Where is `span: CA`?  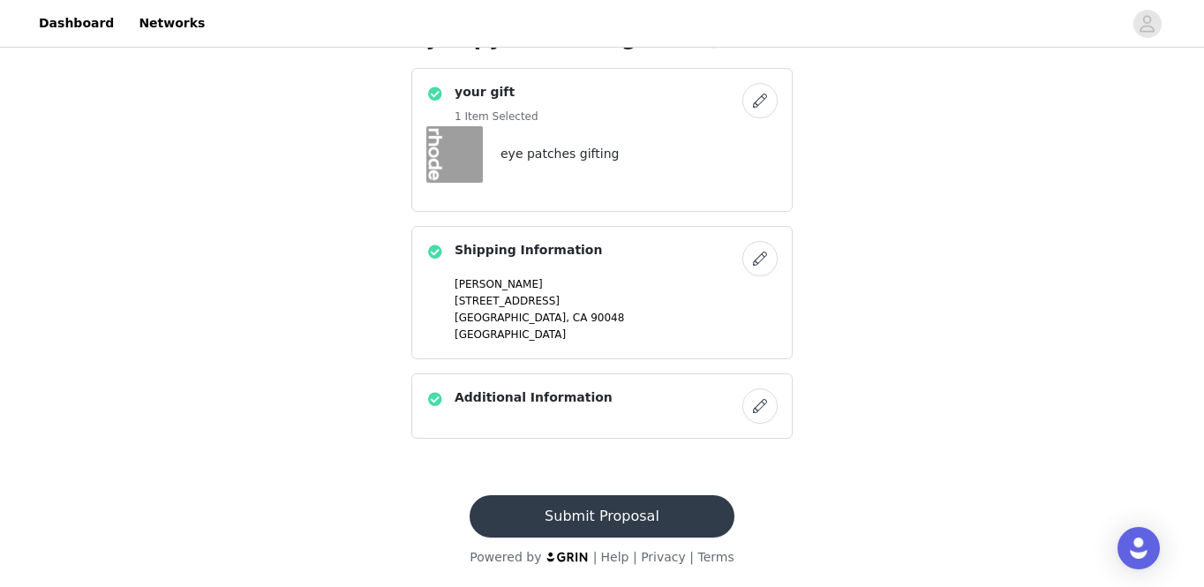
span: CA is located at coordinates (580, 318).